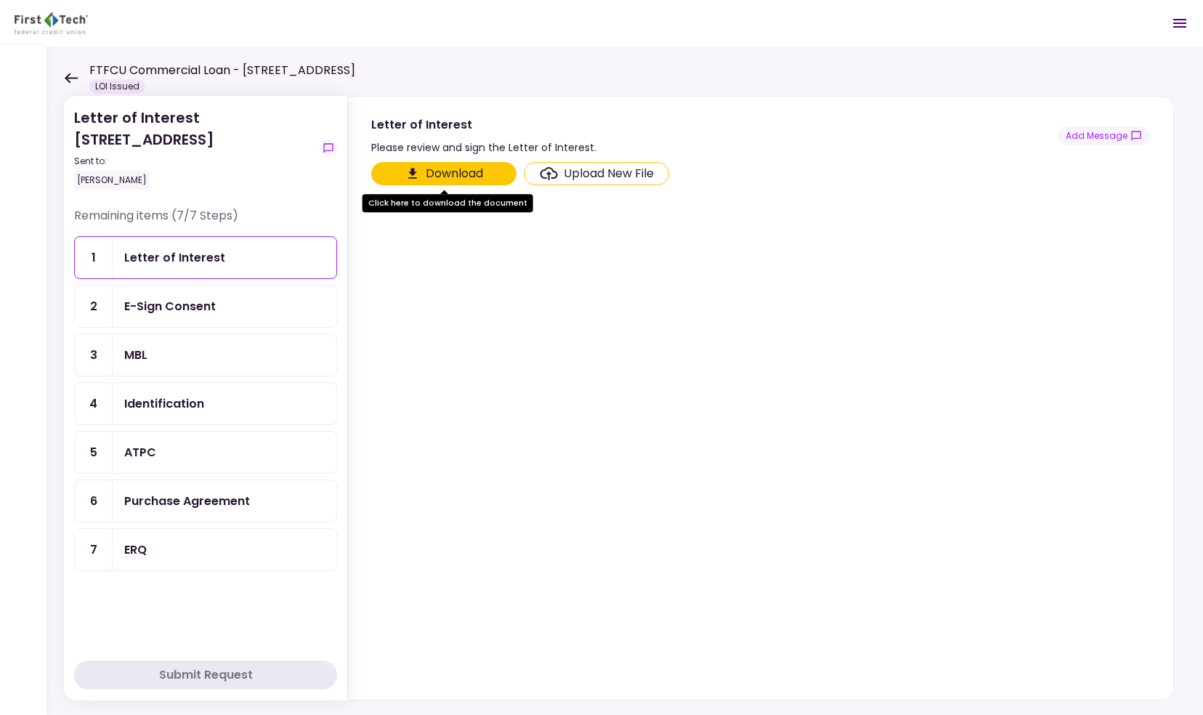 This screenshot has height=715, width=1203. I want to click on div: Remaining items (7/7 Steps), so click(206, 222).